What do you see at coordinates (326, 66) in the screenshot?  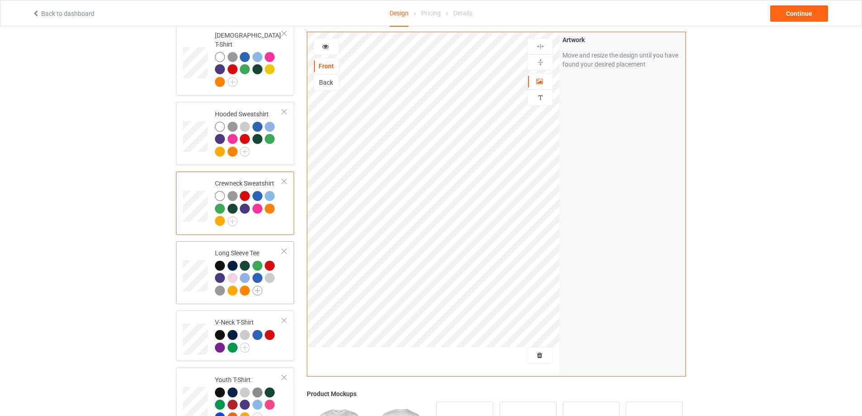 I see `div: Front` at bounding box center [326, 66].